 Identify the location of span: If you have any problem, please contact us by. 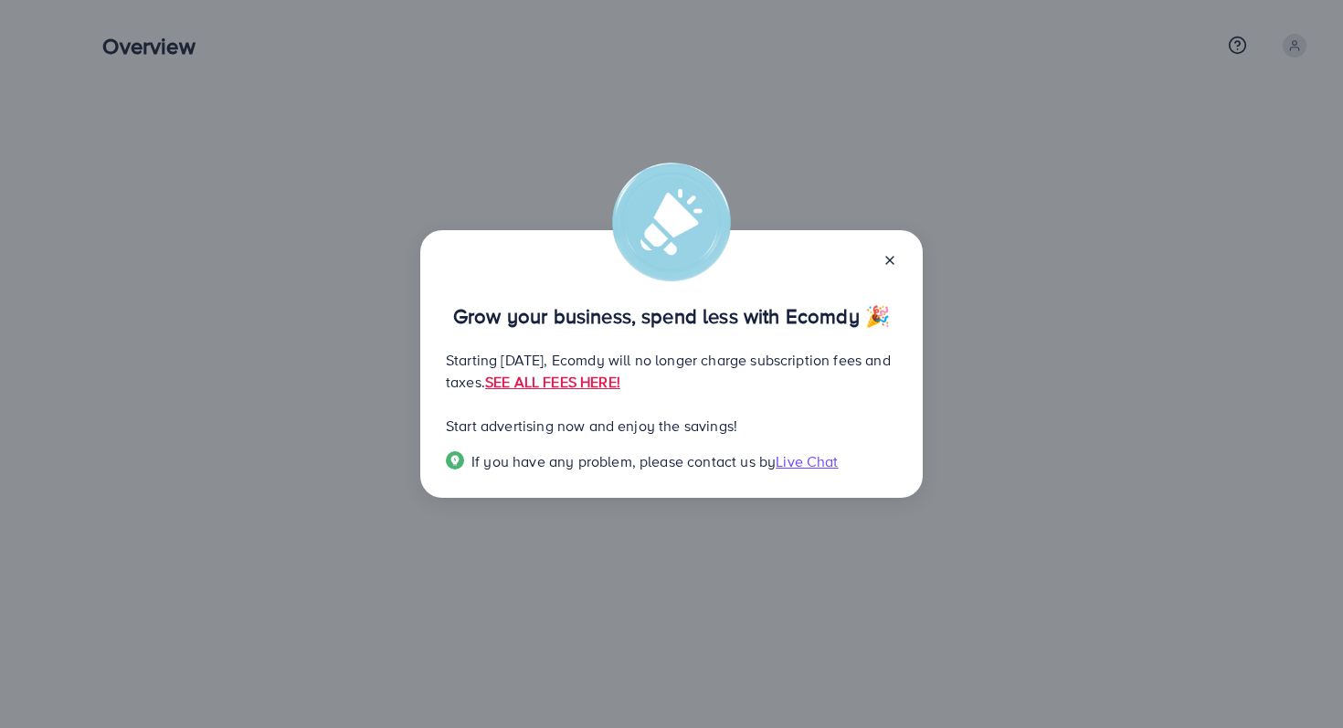
(623, 461).